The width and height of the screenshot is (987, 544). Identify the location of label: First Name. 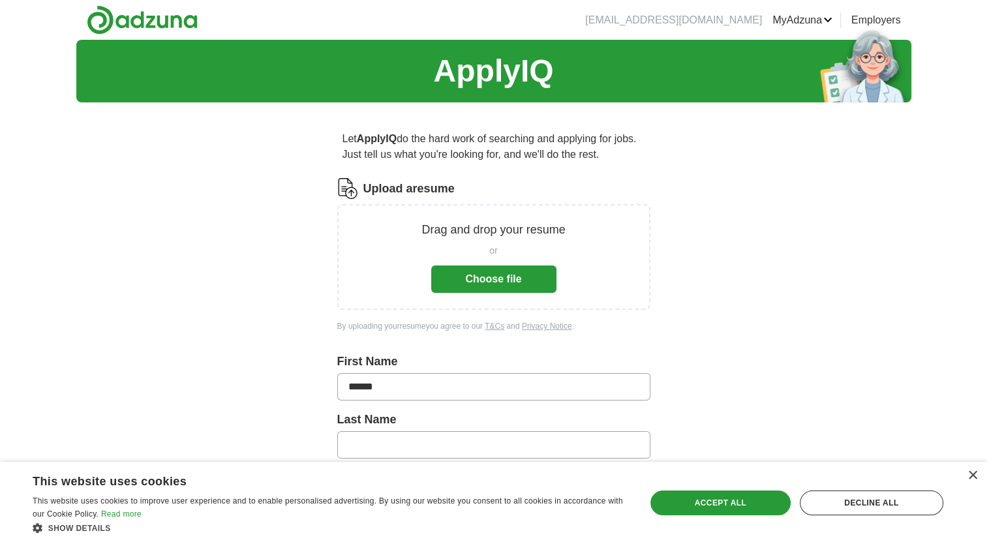
(494, 361).